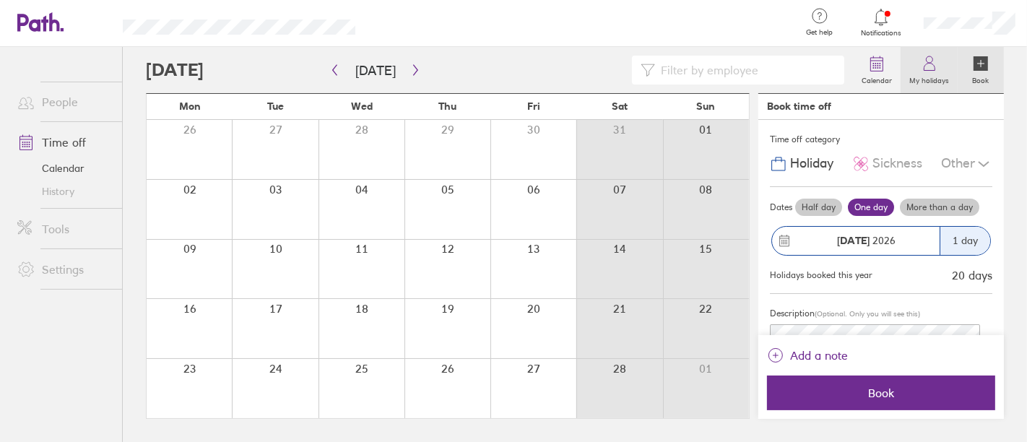  I want to click on span: Wed, so click(362, 106).